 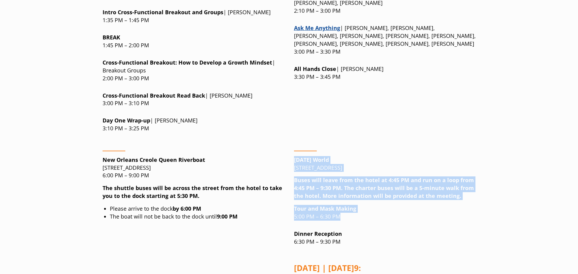 What do you see at coordinates (317, 28) in the screenshot?
I see `a: Link opens in a new window` at bounding box center [317, 28].